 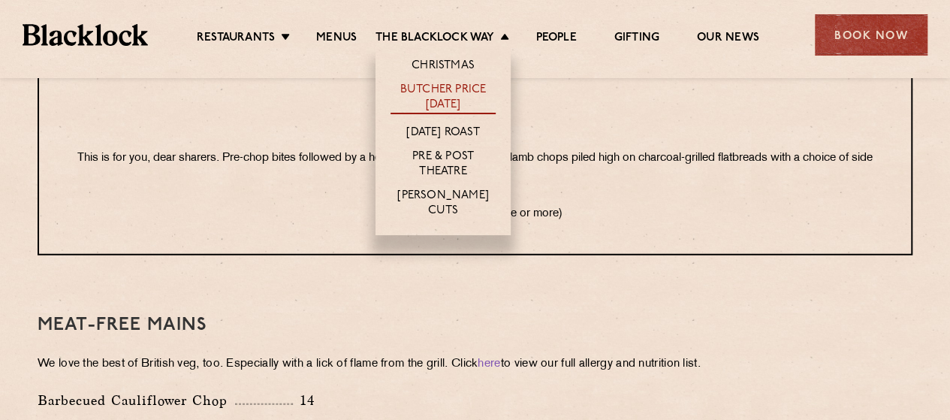 What do you see at coordinates (303, 400) in the screenshot?
I see `p: 14` at bounding box center [303, 400].